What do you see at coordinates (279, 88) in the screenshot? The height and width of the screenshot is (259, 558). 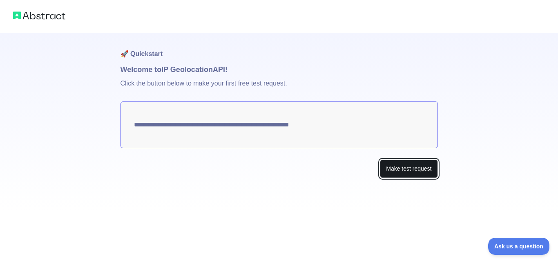 I see `p: Click the button below to make your first free test request.` at bounding box center [279, 88].